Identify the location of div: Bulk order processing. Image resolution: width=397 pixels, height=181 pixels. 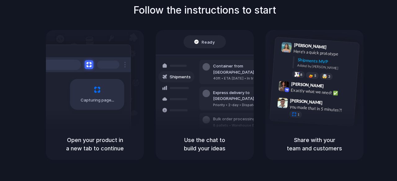
(242, 119).